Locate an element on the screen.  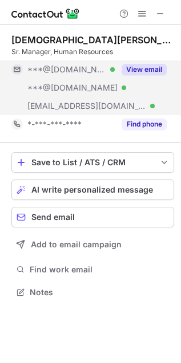
button: Send email is located at coordinates (92, 217).